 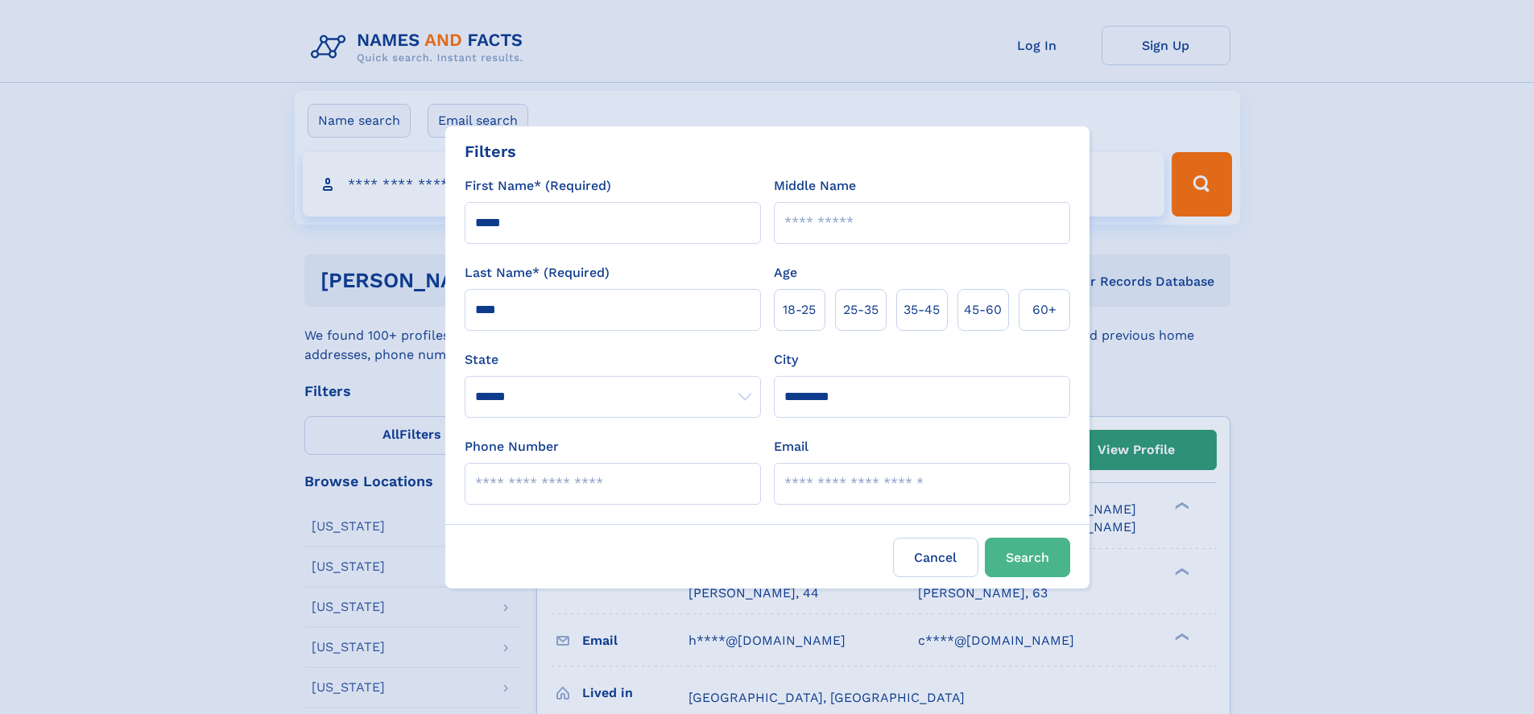 What do you see at coordinates (511, 447) in the screenshot?
I see `label: Phone Number` at bounding box center [511, 447].